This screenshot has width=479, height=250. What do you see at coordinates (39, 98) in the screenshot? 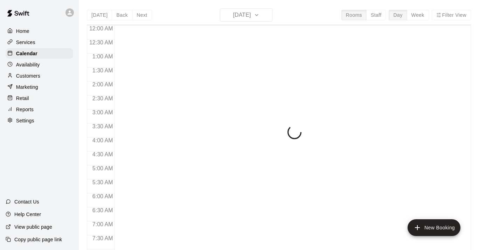
I see `div: Retail` at bounding box center [39, 98].